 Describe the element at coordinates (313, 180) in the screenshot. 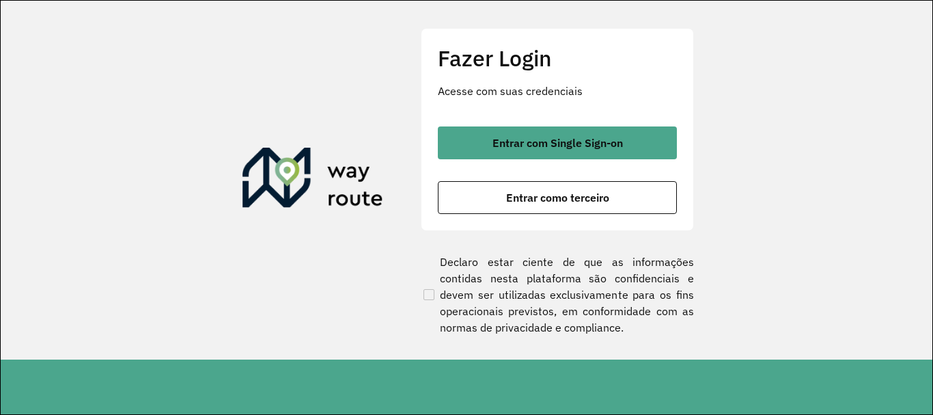

I see `img: Roteirizador AmbevTech` at that location.